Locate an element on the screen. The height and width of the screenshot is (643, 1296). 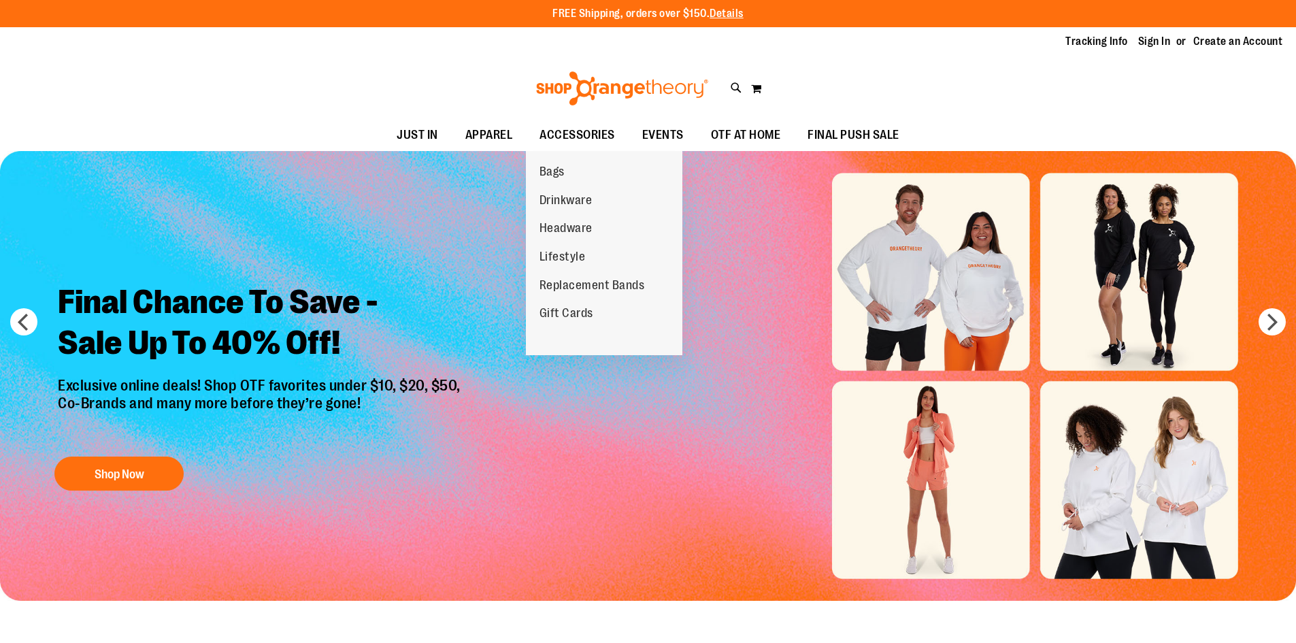
span: Lifestyle is located at coordinates (563, 258).